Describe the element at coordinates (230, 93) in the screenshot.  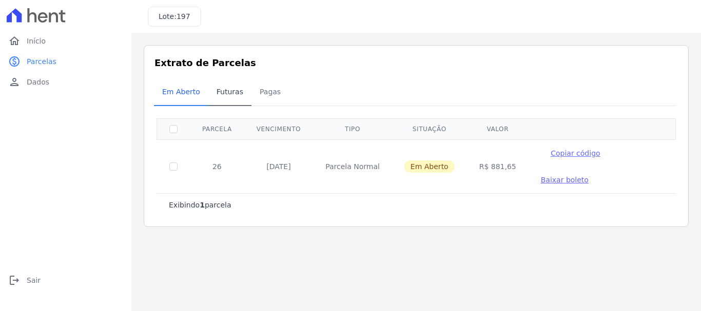
I see `a: Futuras` at that location.